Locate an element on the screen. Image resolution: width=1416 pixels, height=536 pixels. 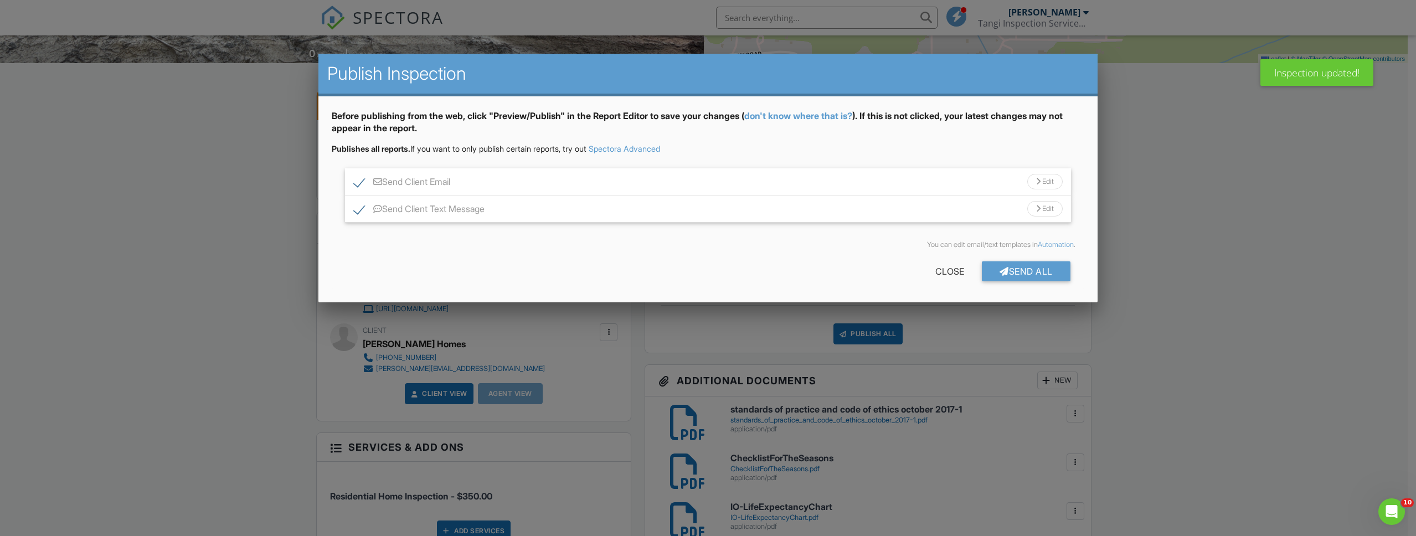
span: If you want to only publish certain reports, try out is located at coordinates (459, 148).